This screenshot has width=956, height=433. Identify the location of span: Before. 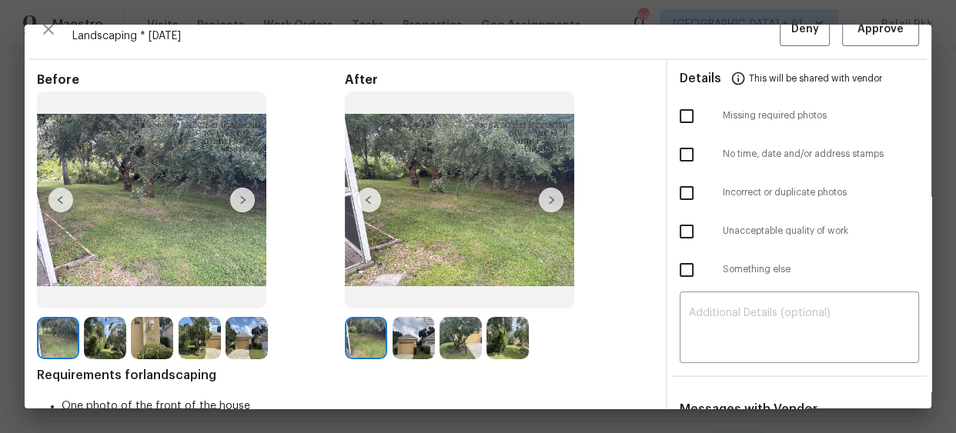
(191, 80).